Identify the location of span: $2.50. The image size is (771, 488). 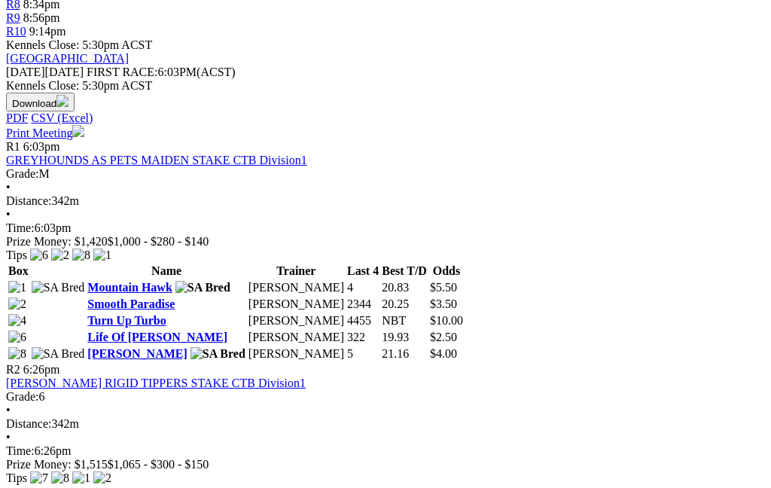
(443, 337).